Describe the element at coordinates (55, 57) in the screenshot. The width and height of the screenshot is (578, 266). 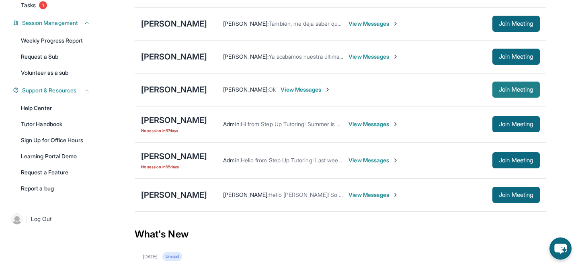
I see `a: Request a Sub` at that location.